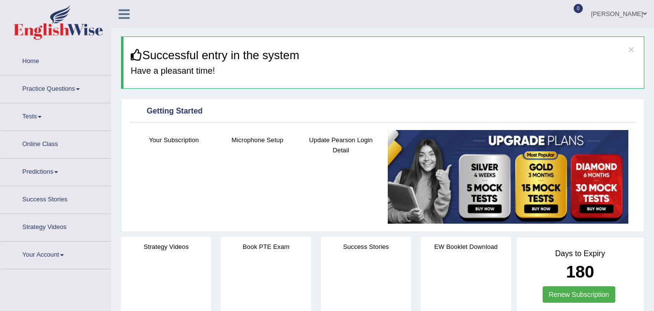 The image size is (654, 311). What do you see at coordinates (174, 140) in the screenshot?
I see `h4: Your Subscription` at bounding box center [174, 140].